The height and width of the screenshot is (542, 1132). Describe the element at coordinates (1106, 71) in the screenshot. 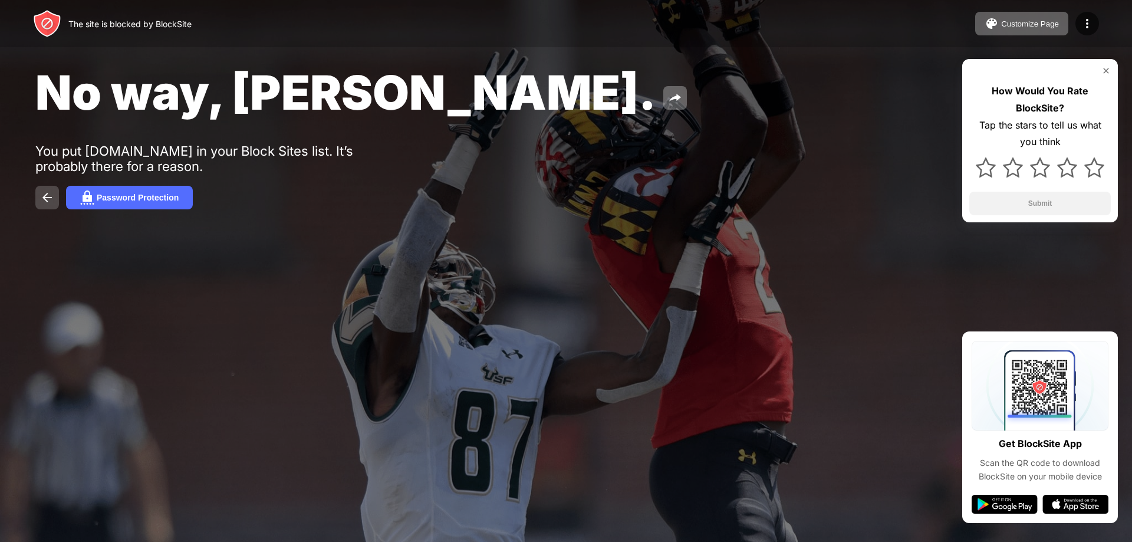

I see `img: rate-us-close.svg` at that location.